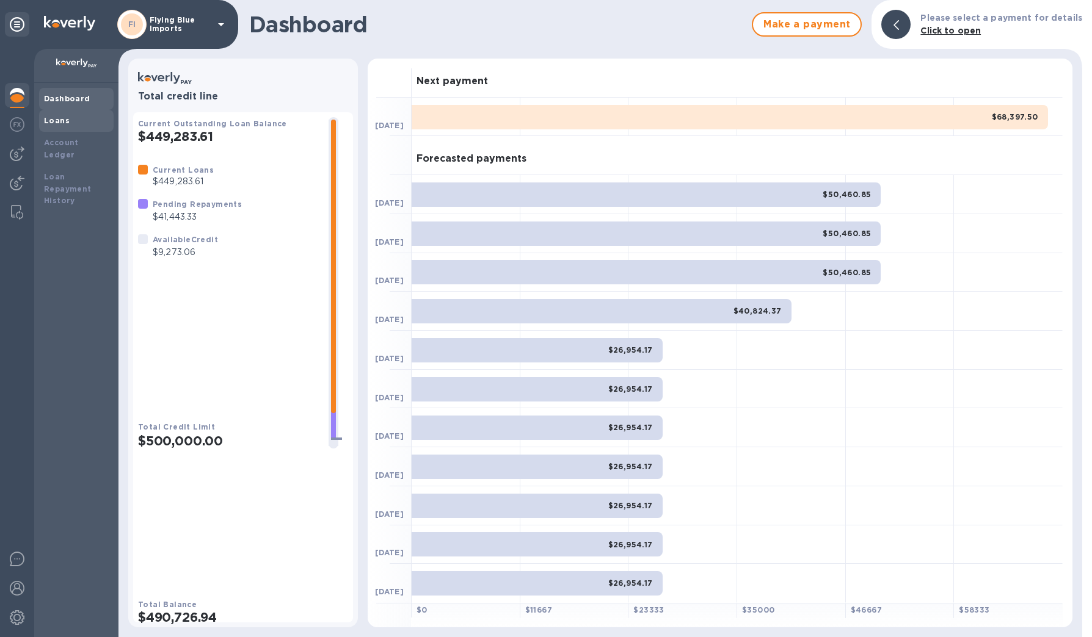  What do you see at coordinates (1001, 18) in the screenshot?
I see `b: Please select a payment for details` at bounding box center [1001, 18].